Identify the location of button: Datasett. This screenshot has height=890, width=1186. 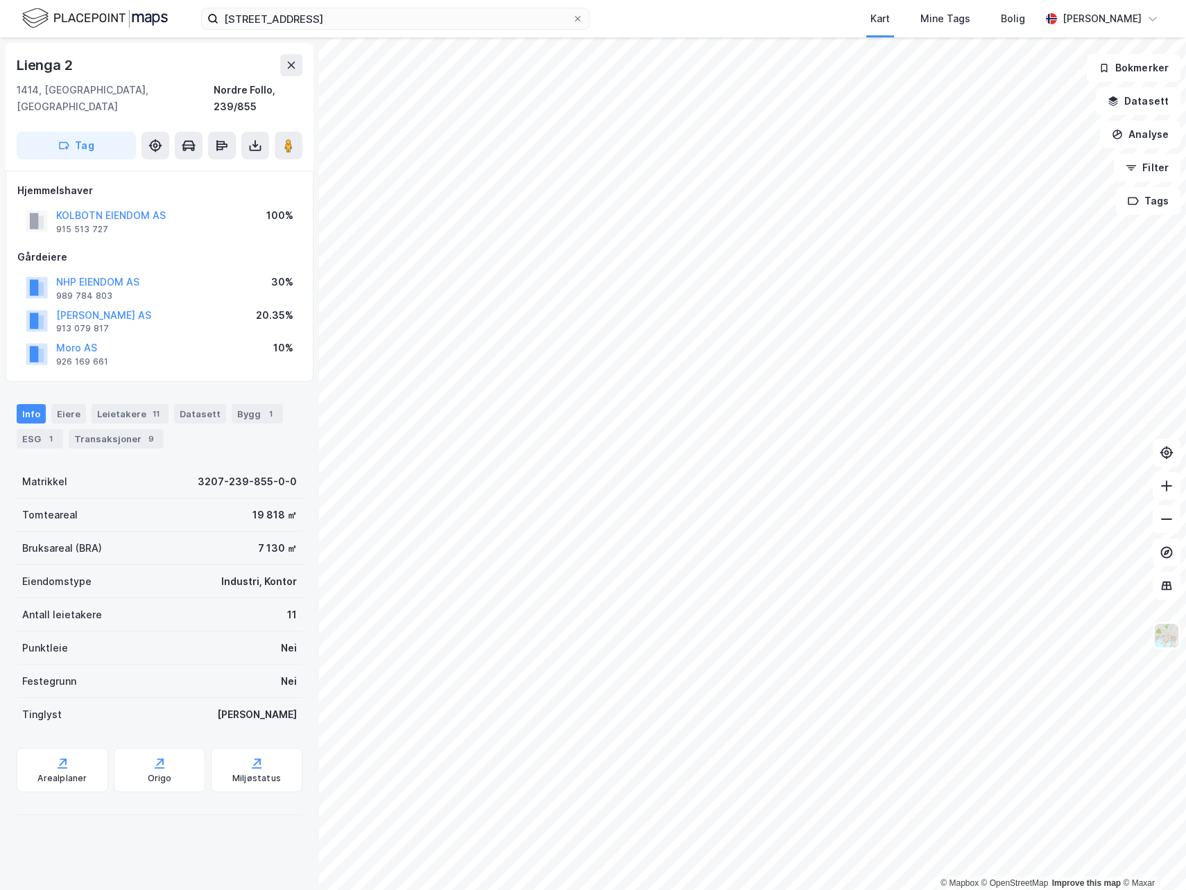
(1138, 101).